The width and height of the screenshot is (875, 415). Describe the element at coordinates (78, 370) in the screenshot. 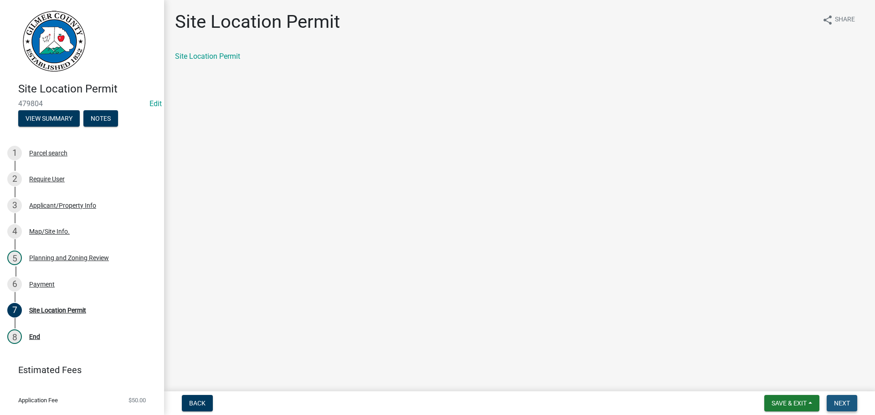

I see `a: Estimated Fees` at that location.